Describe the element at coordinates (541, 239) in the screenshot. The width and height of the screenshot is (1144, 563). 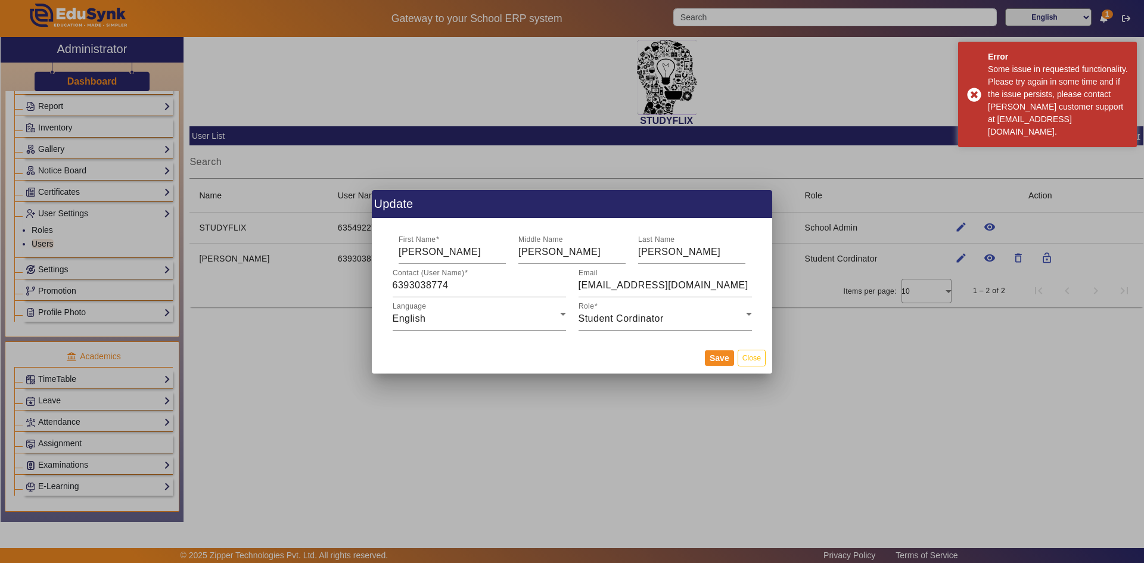
I see `mat-label: Middle Name` at that location.